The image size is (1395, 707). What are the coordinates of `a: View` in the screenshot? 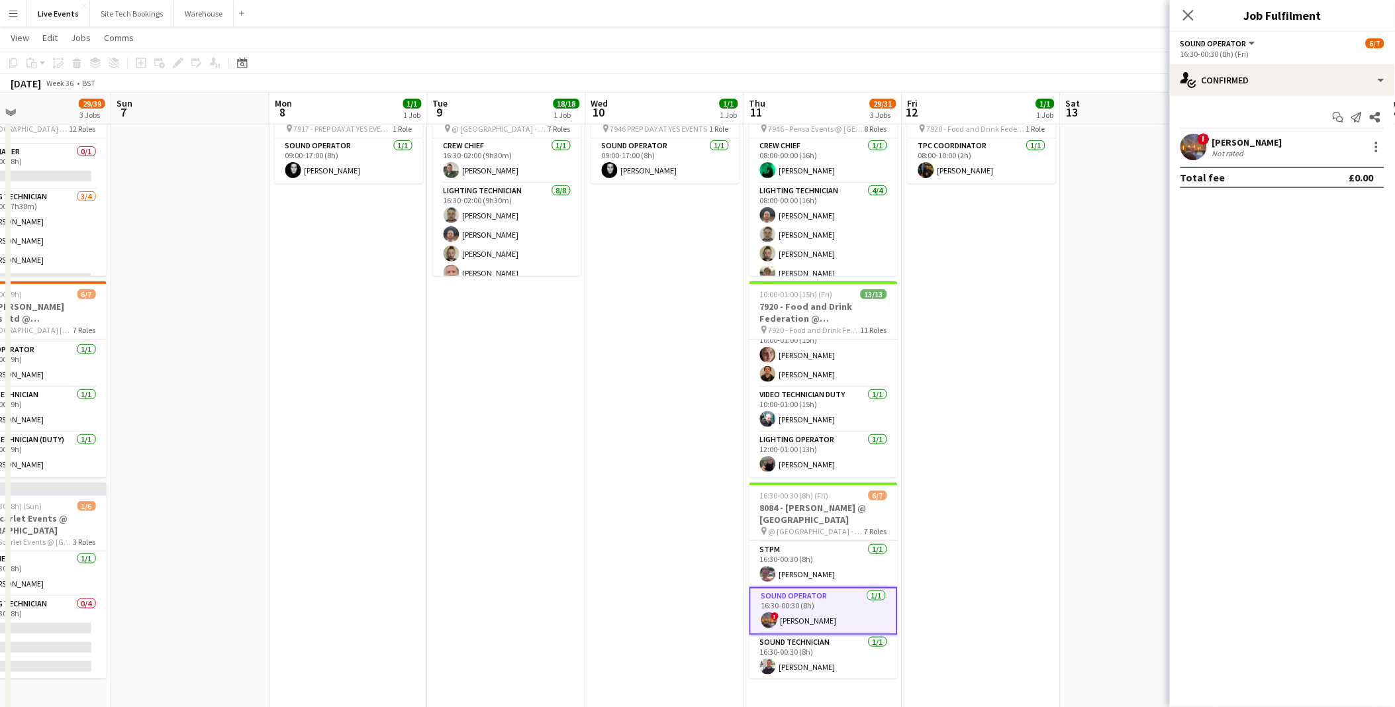 It's located at (20, 38).